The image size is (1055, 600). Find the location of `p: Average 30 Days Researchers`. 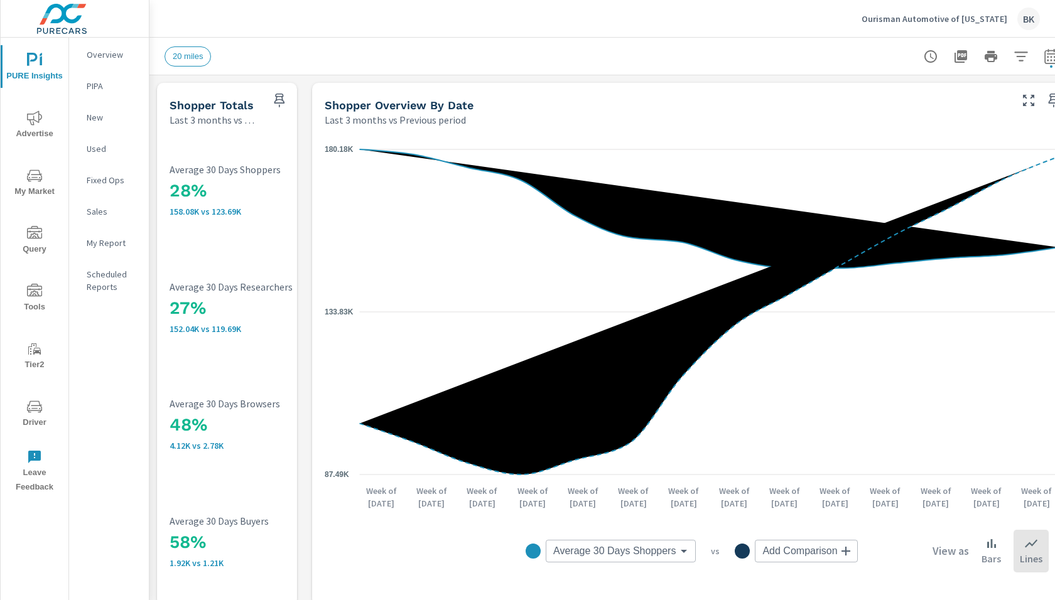

p: Average 30 Days Researchers is located at coordinates (252, 287).